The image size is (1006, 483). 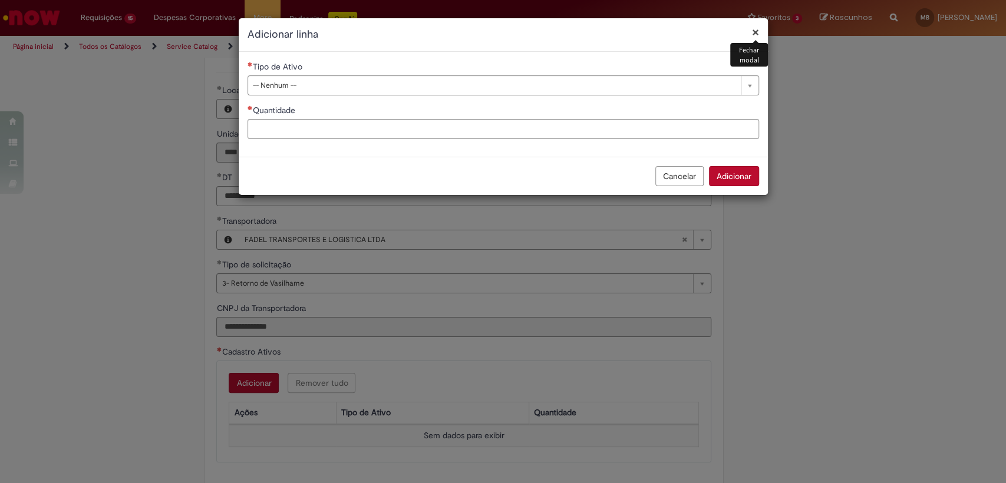 I want to click on span: Tipo de Ativo, so click(x=279, y=67).